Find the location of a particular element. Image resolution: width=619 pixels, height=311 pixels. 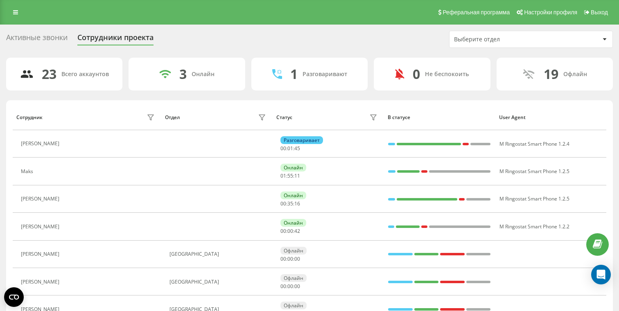

div: Отдел is located at coordinates (172, 118).